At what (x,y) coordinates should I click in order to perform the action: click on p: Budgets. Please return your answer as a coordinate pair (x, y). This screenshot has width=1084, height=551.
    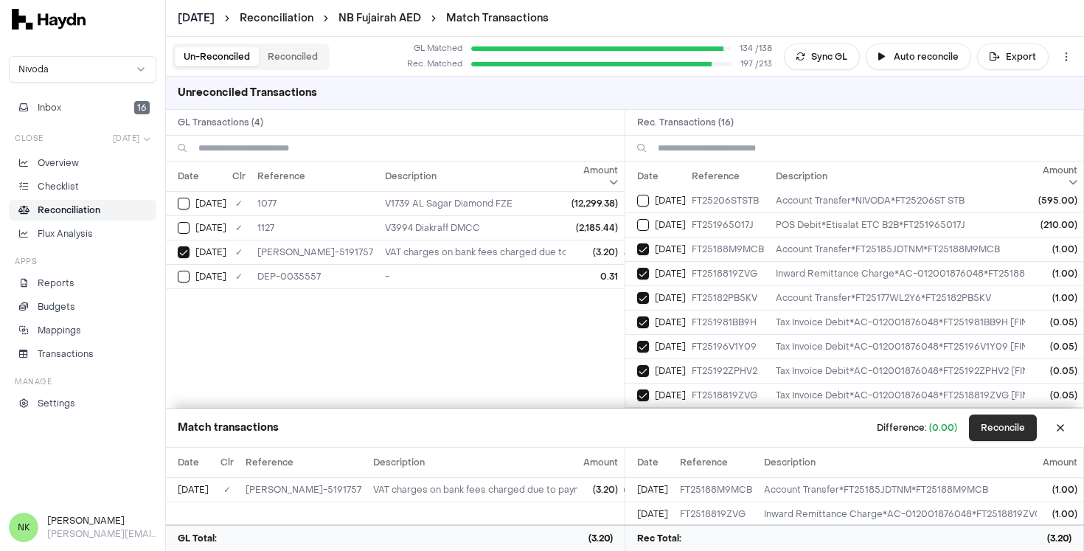
    Looking at the image, I should click on (56, 307).